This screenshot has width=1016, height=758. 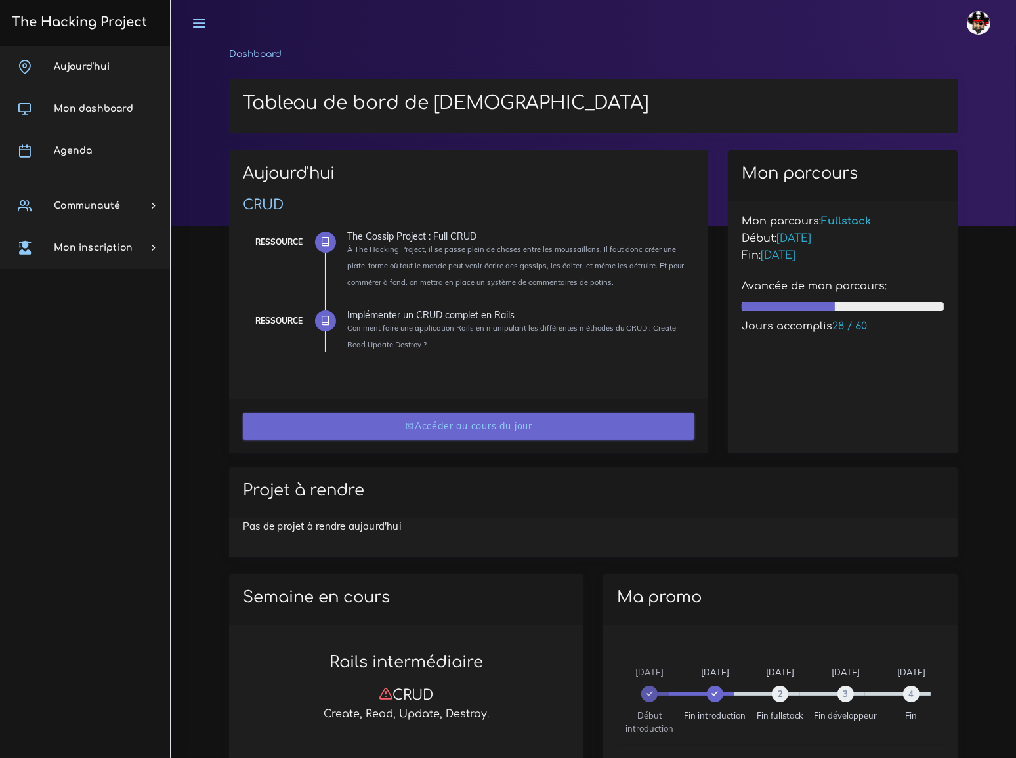 I want to click on span: Aujourd'hui, so click(x=81, y=66).